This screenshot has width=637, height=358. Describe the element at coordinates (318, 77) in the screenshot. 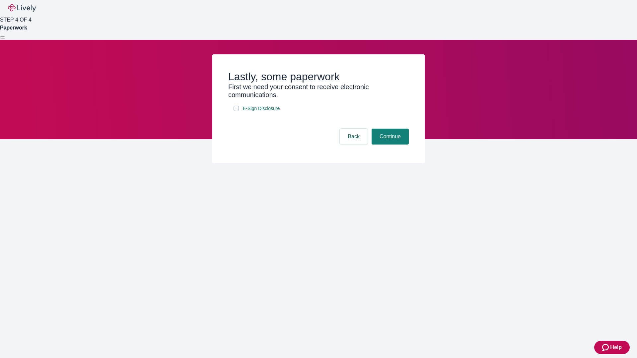

I see `h2: Lastly, some paperwork` at that location.